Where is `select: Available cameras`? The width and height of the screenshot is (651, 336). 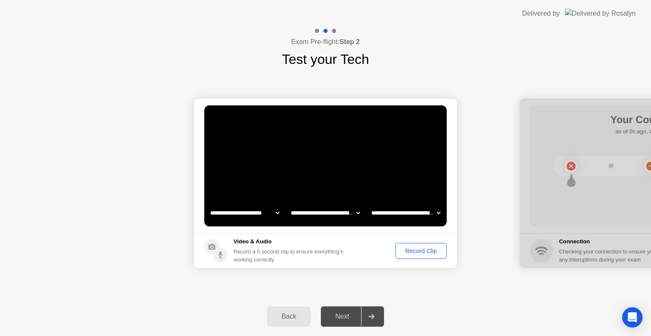 select: Available cameras is located at coordinates (244, 213).